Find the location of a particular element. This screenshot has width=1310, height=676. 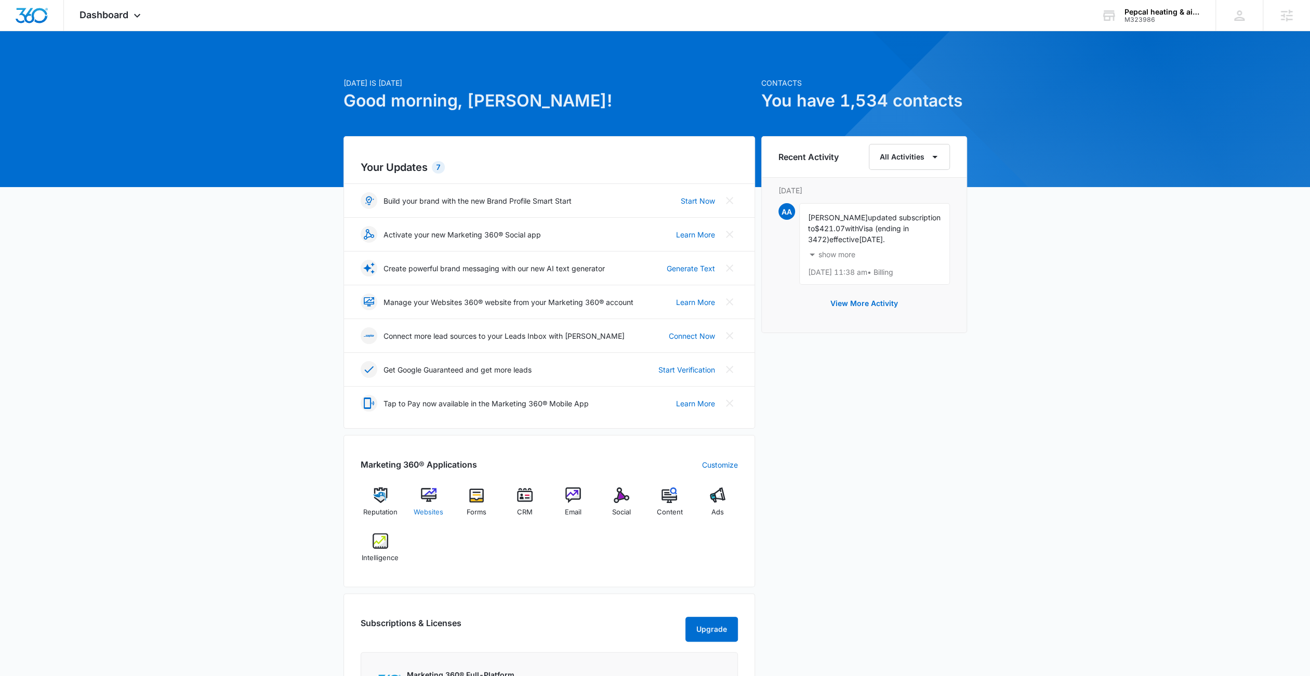

span: $421.07 is located at coordinates (830, 228).